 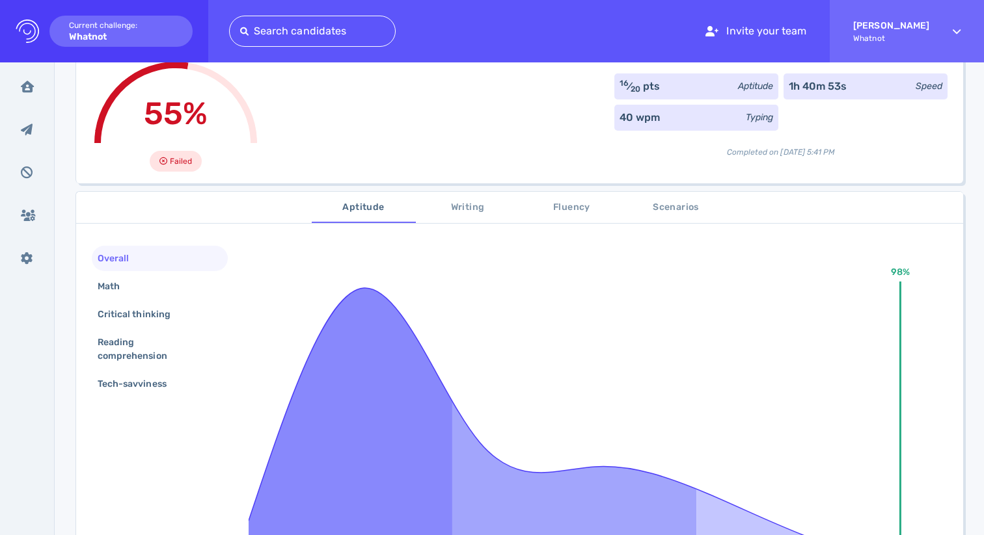 I want to click on div: ⁄ pts, so click(x=640, y=87).